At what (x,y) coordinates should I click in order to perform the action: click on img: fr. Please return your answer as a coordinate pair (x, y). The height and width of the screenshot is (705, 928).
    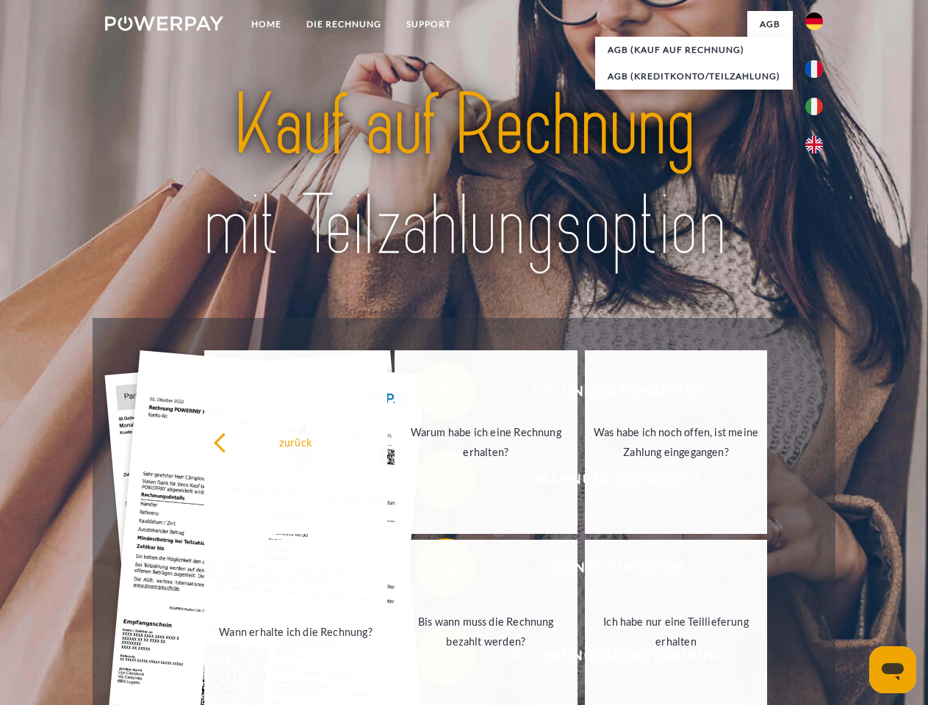
    Looking at the image, I should click on (814, 69).